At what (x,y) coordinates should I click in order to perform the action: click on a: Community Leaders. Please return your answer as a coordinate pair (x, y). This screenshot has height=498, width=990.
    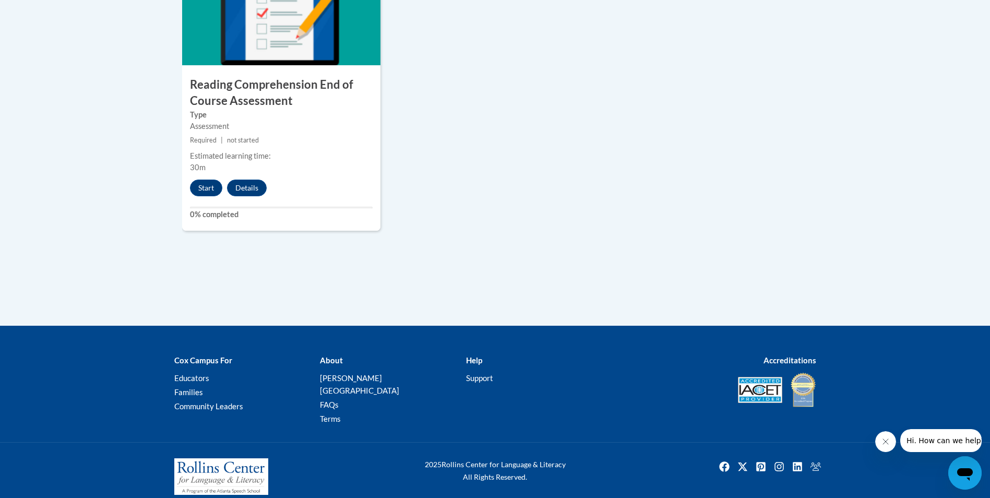
    Looking at the image, I should click on (209, 406).